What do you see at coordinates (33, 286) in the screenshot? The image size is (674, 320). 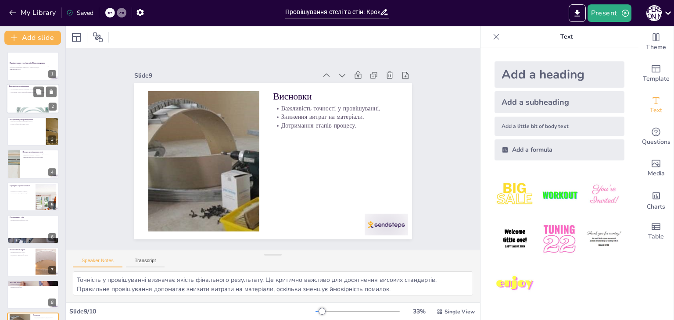 I see `p: Спрощення процесу штукатурки.` at bounding box center [33, 286].